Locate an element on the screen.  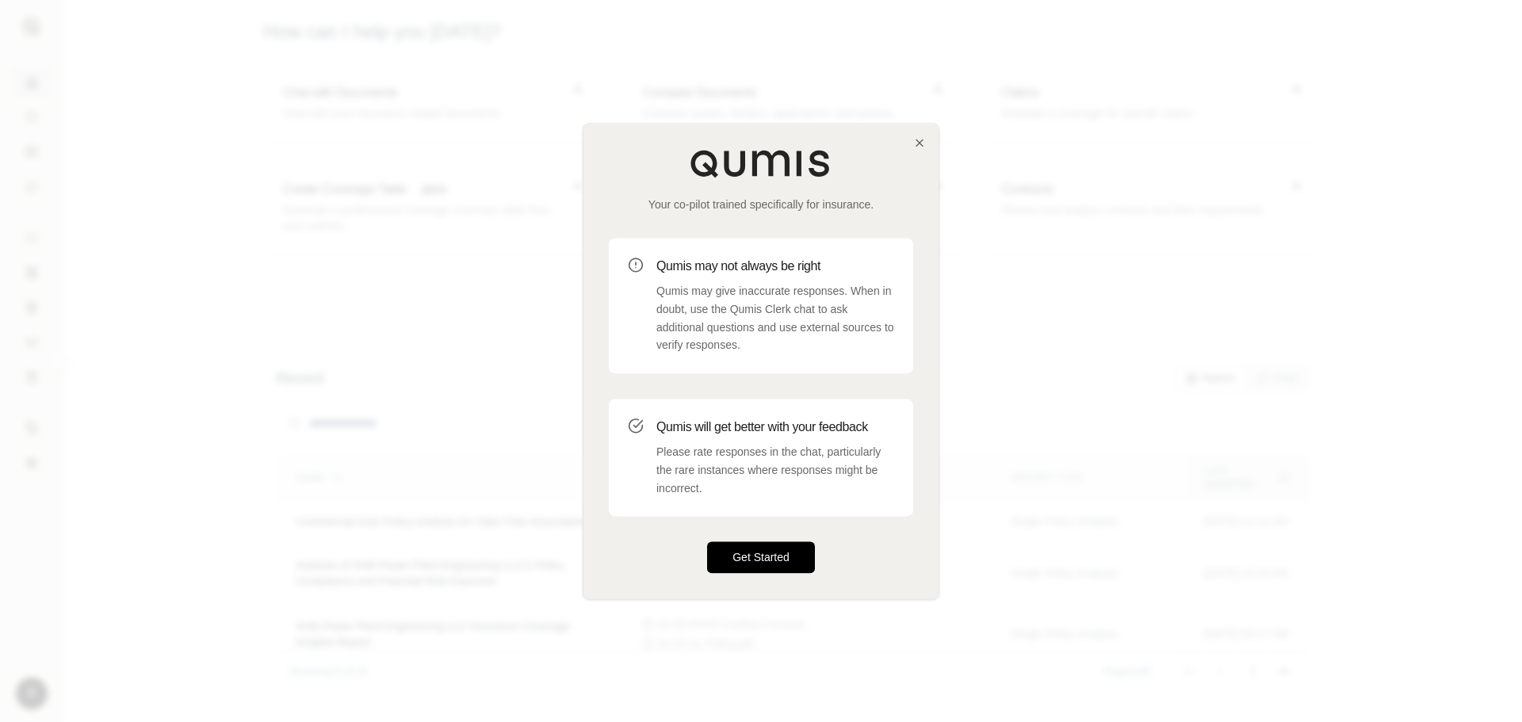
button: Get Started is located at coordinates (761, 557).